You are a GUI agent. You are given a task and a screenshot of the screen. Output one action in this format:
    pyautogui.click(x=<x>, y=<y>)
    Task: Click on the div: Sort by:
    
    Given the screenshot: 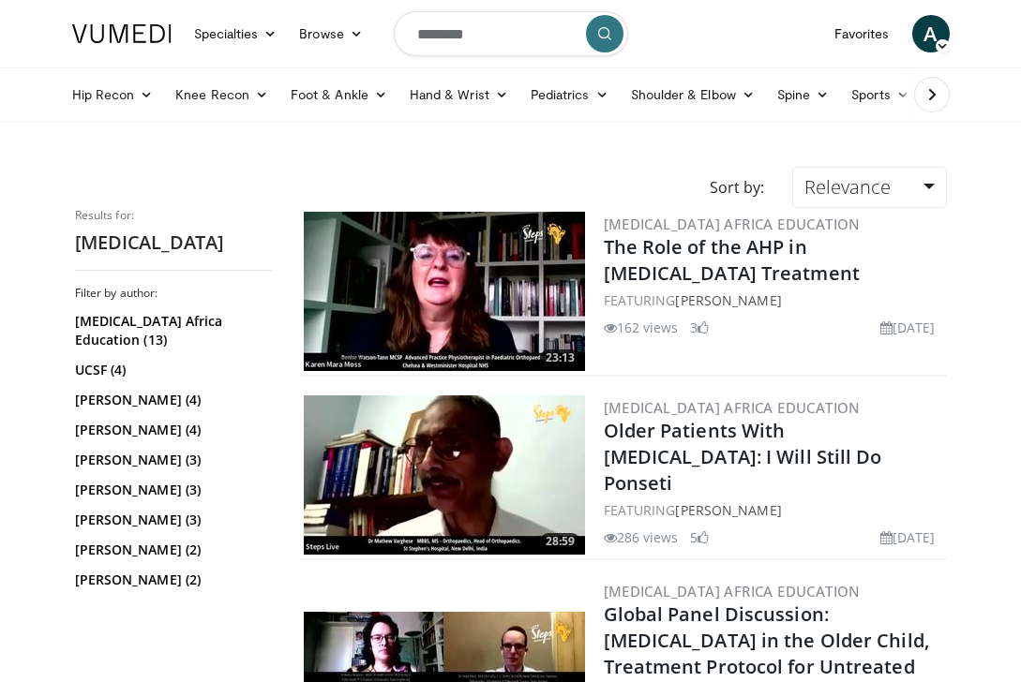 What is the action you would take?
    pyautogui.click(x=737, y=187)
    